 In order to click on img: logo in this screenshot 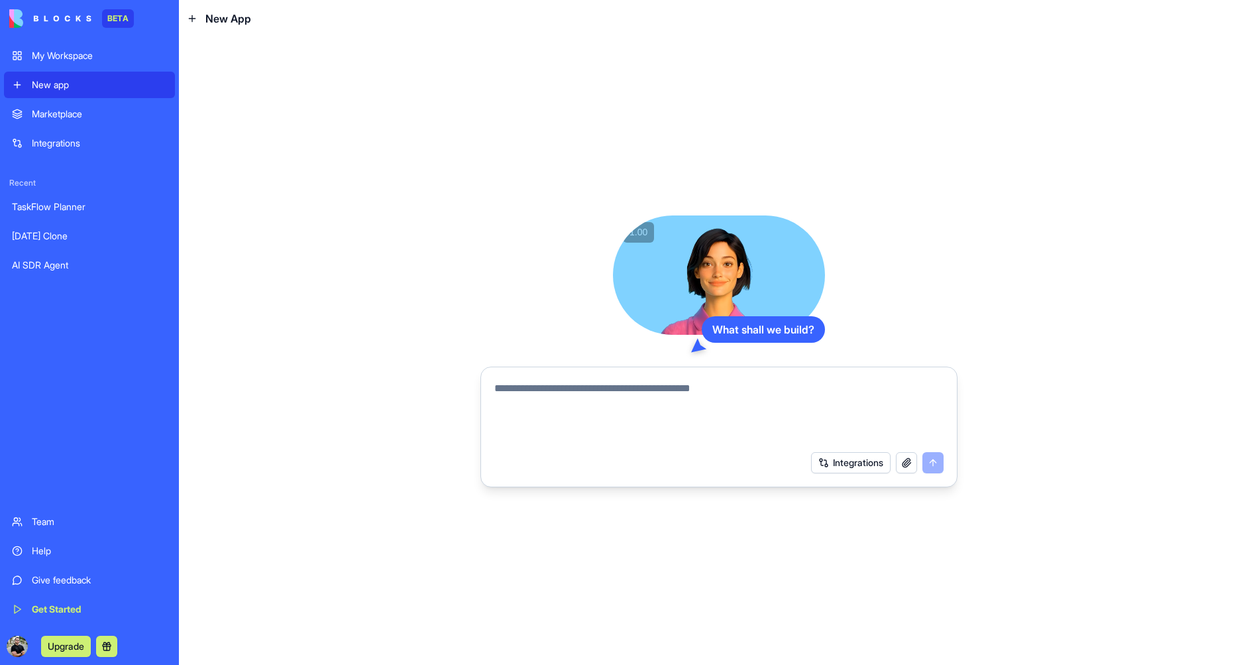, I will do `click(50, 19)`.